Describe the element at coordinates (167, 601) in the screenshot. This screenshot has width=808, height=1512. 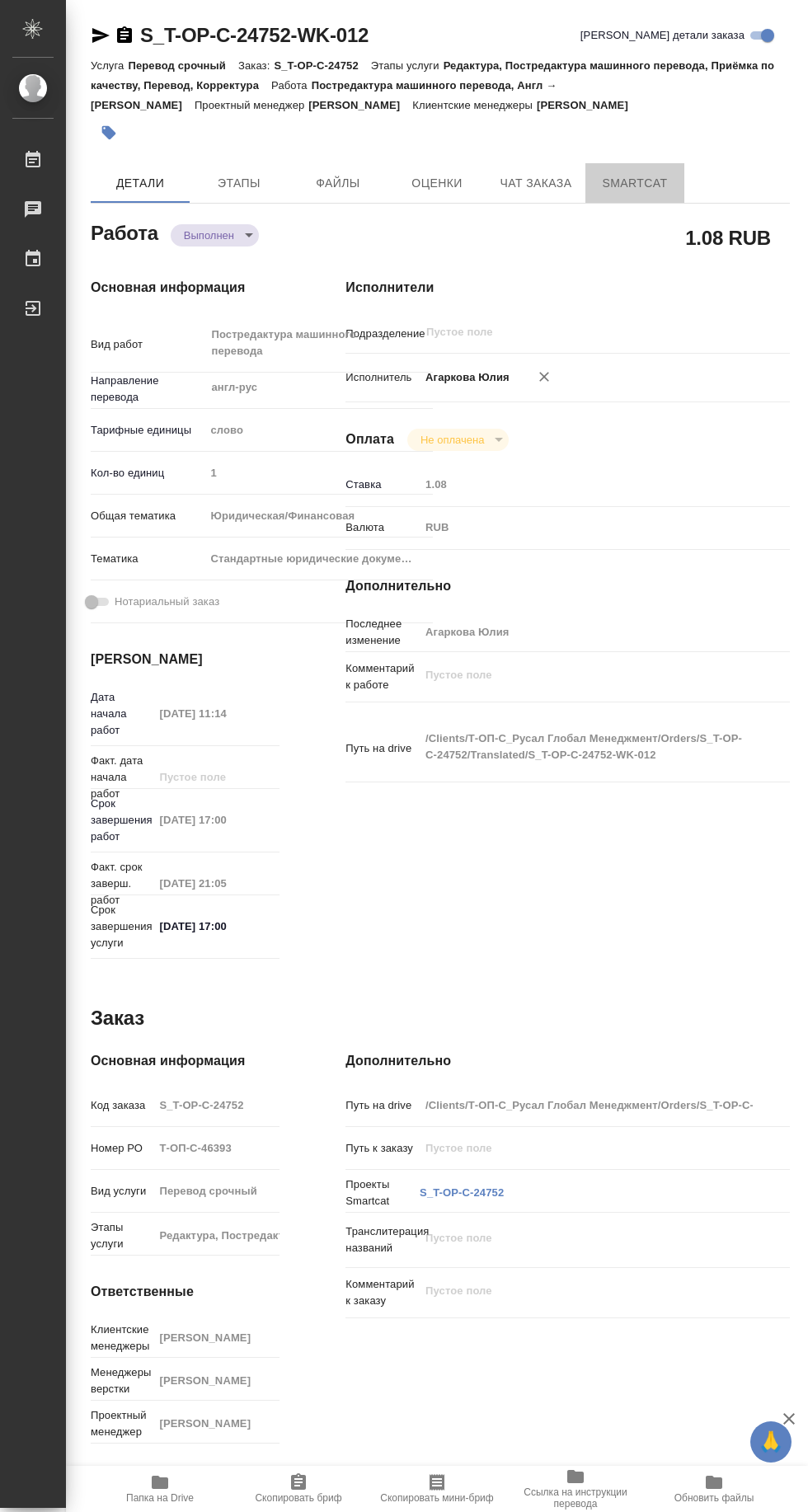
I see `span: Нотариальный заказ` at that location.